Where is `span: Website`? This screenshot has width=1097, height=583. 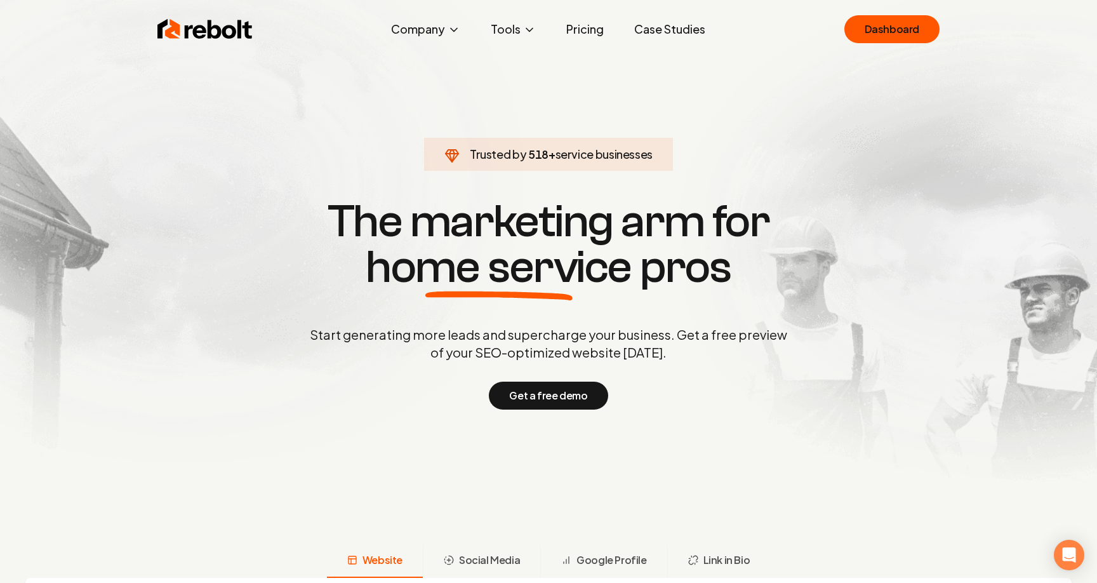
span: Website is located at coordinates (382, 560).